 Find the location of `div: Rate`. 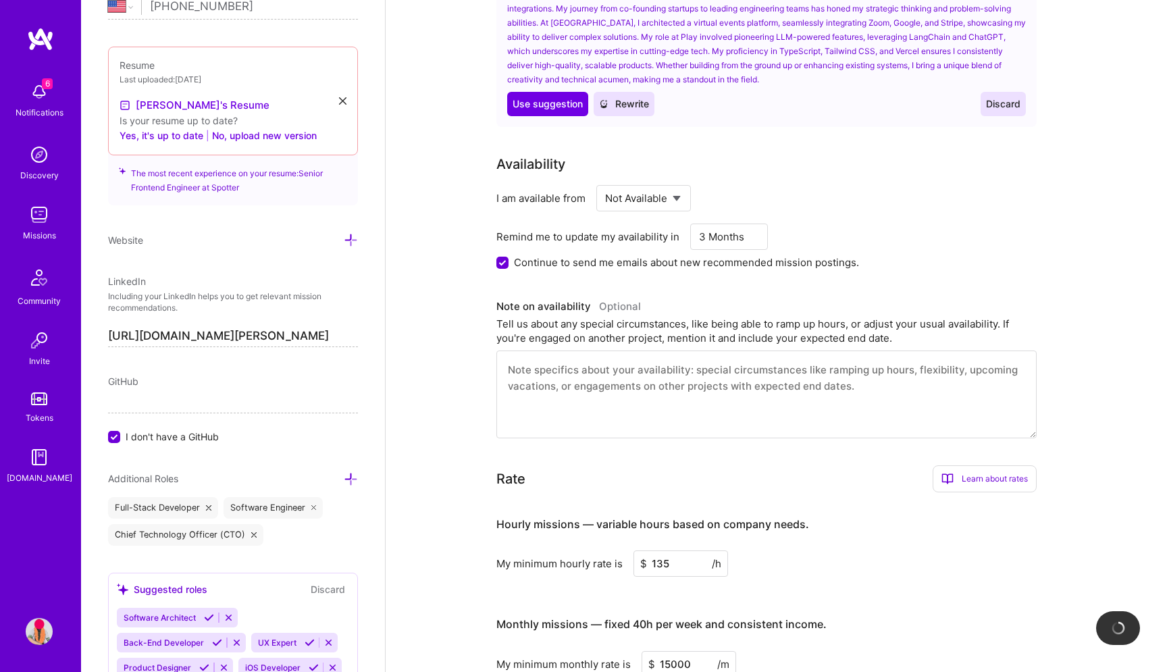

div: Rate is located at coordinates (510, 479).